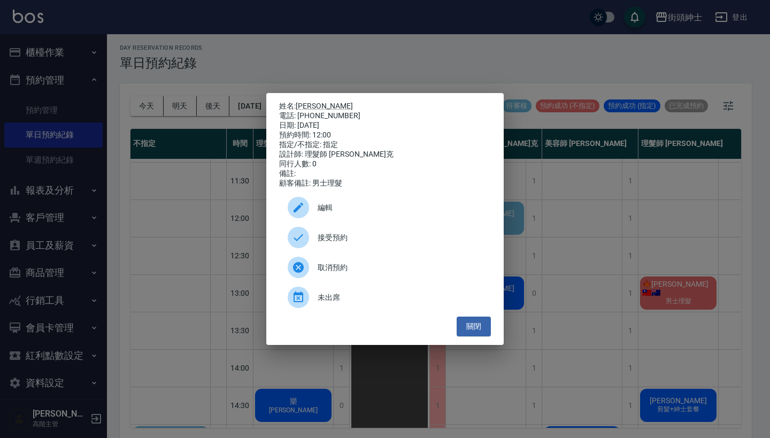 This screenshot has height=438, width=770. Describe the element at coordinates (385, 297) in the screenshot. I see `div: 未出席` at that location.